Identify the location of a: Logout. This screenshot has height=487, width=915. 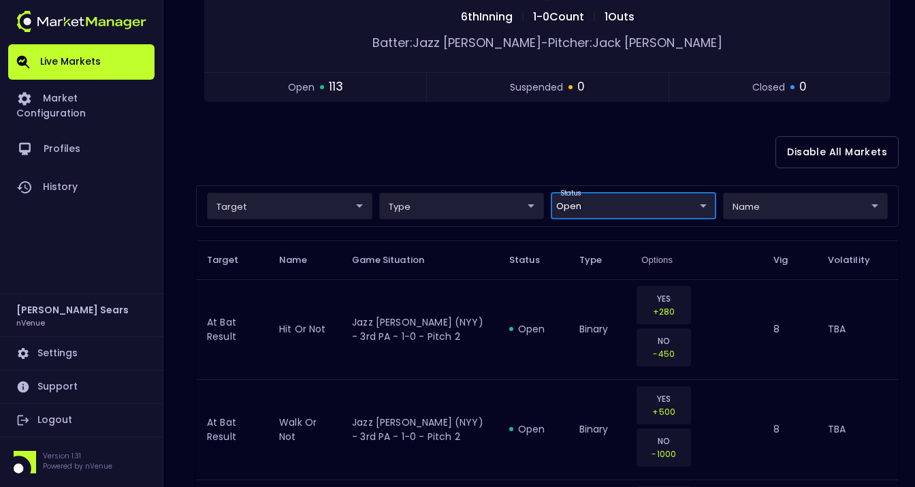
(81, 420).